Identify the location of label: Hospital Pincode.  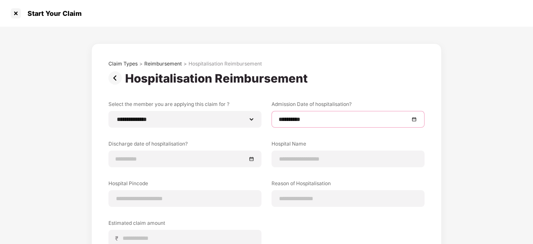
(185, 185).